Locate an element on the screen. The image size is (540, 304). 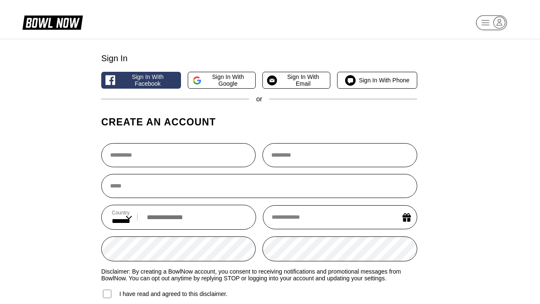
div: or is located at coordinates (259, 99).